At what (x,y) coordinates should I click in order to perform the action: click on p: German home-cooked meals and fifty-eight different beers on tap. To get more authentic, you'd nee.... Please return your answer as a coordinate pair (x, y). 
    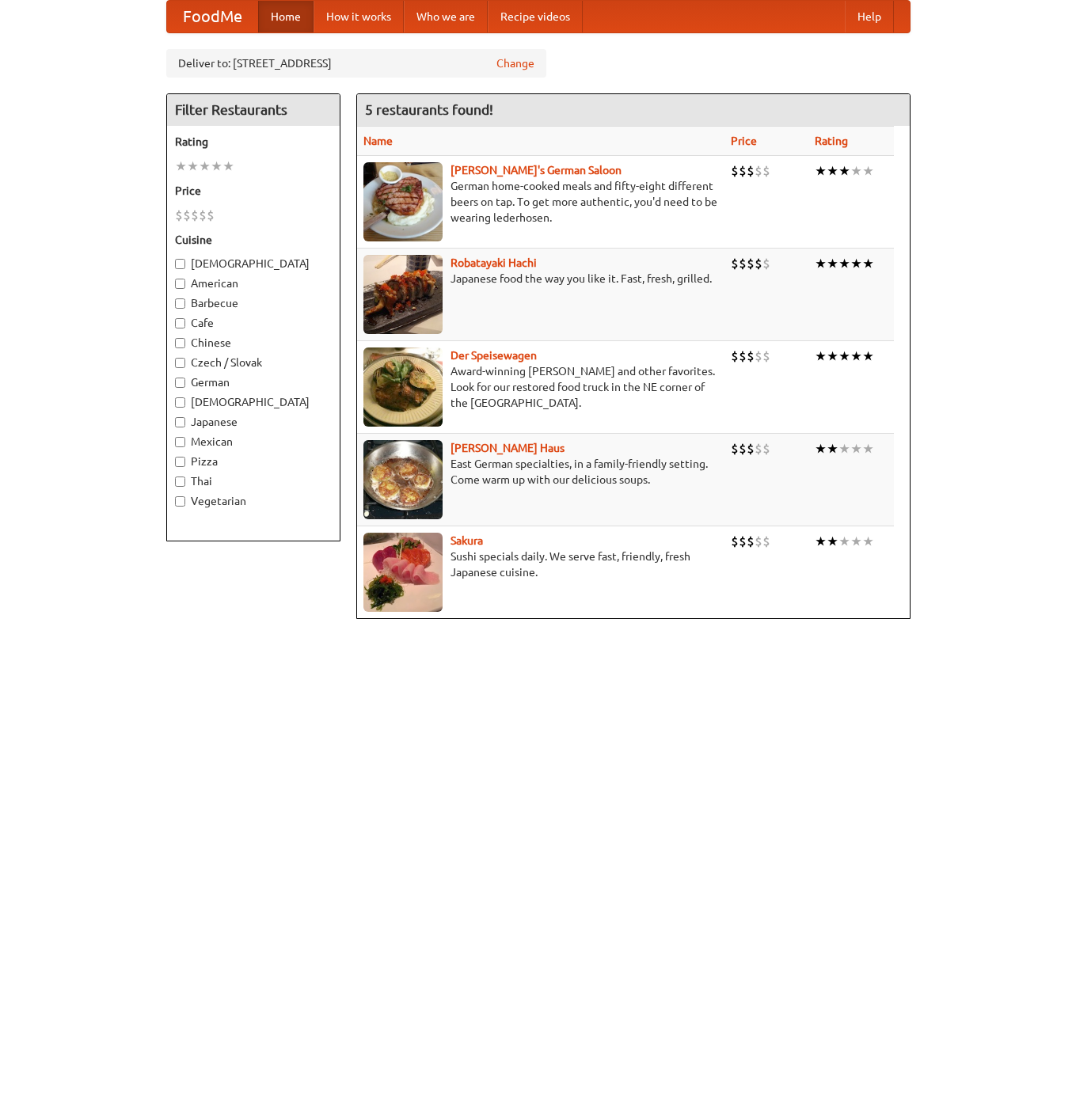
    Looking at the image, I should click on (541, 202).